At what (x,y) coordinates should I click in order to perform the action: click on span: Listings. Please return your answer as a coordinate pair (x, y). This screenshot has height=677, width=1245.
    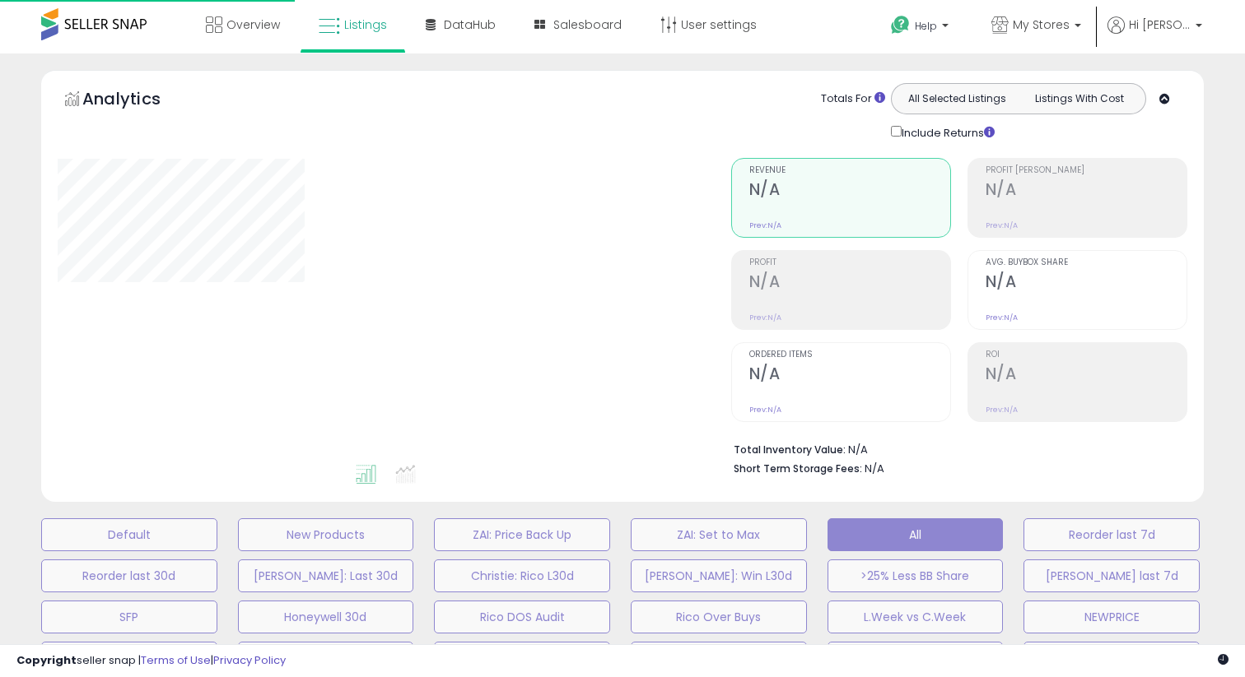
    Looking at the image, I should click on (365, 25).